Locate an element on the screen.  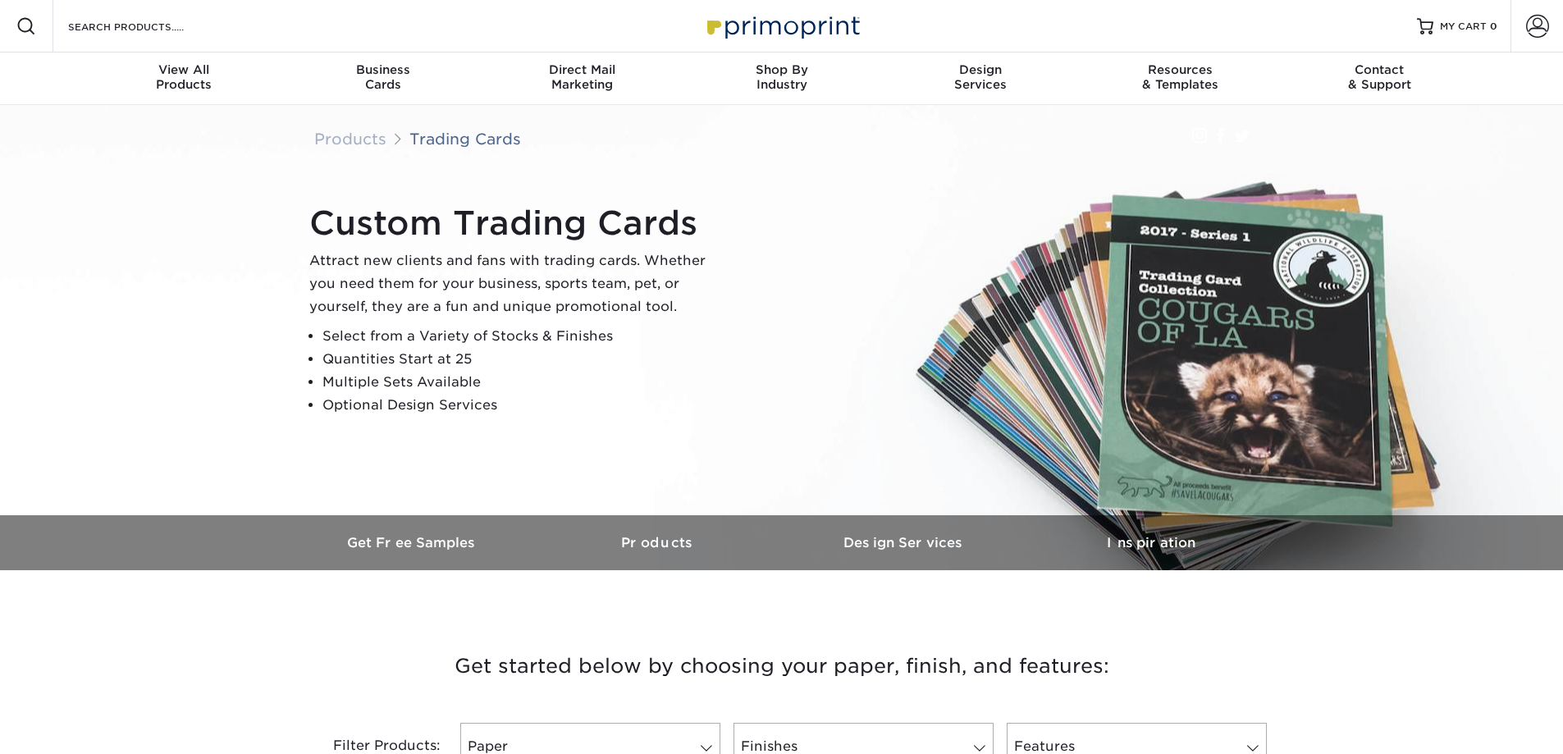
div: & Templates is located at coordinates (1180, 77).